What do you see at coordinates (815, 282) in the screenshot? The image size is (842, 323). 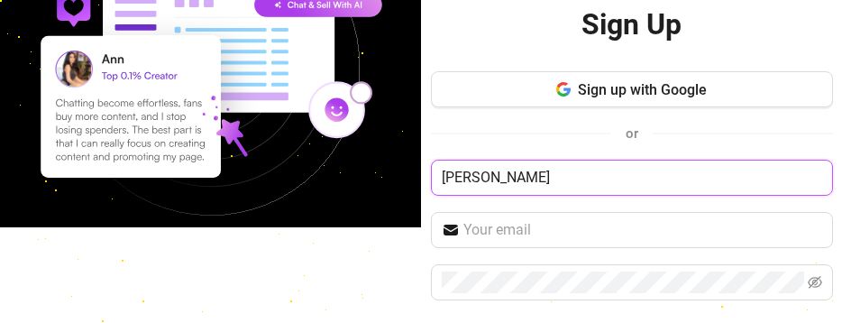 I see `span: eye-invisible` at bounding box center [815, 282].